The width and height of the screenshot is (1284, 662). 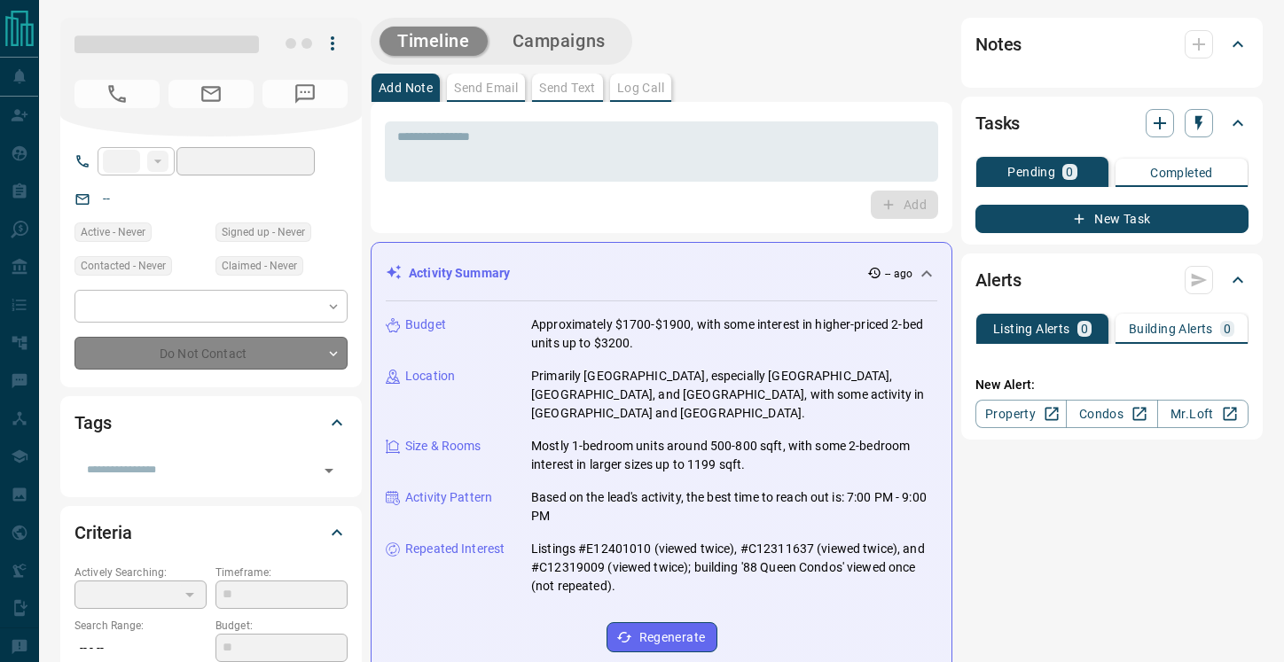 What do you see at coordinates (734, 507) in the screenshot?
I see `p: Based on the lead's activity, the best time to reach out is: 7:00 PM - 9:00 PM` at bounding box center [734, 507].